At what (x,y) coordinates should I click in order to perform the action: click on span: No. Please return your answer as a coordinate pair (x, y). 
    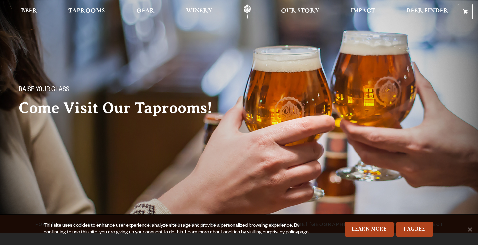
    Looking at the image, I should click on (470, 230).